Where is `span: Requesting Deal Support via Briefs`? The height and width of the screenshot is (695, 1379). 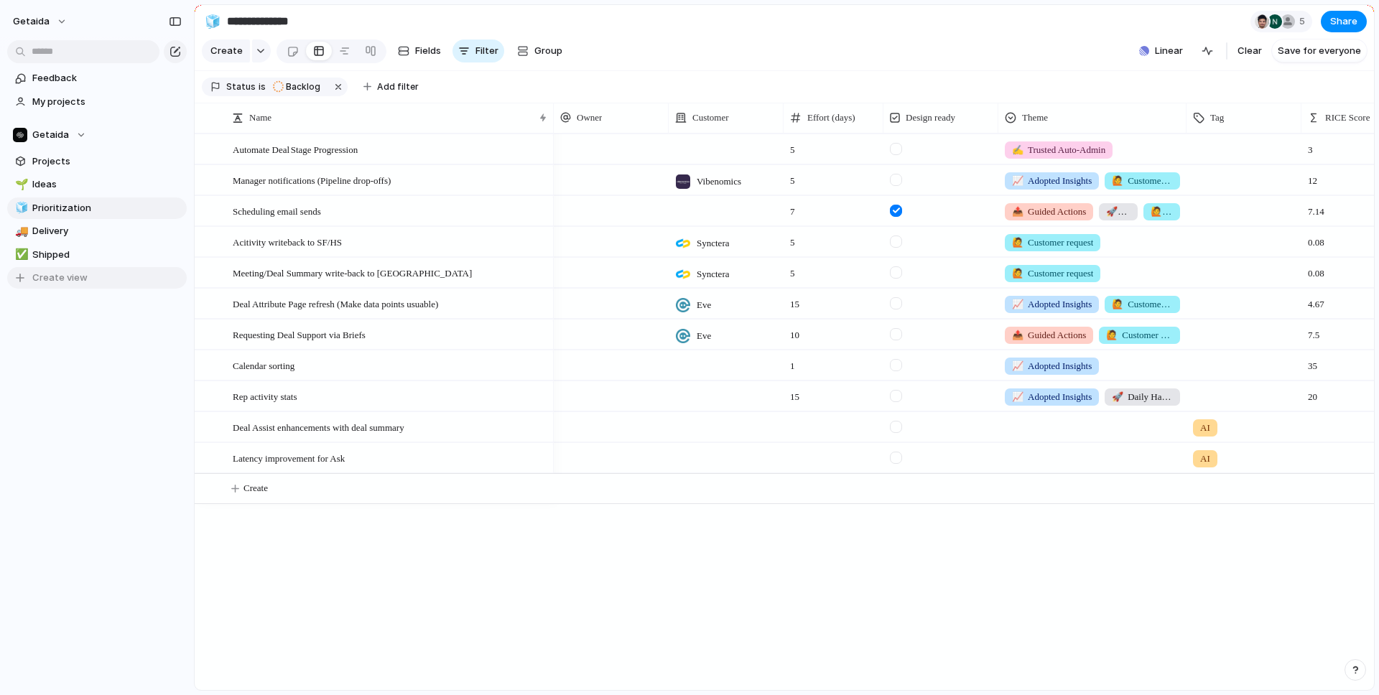
span: Requesting Deal Support via Briefs is located at coordinates (299, 334).